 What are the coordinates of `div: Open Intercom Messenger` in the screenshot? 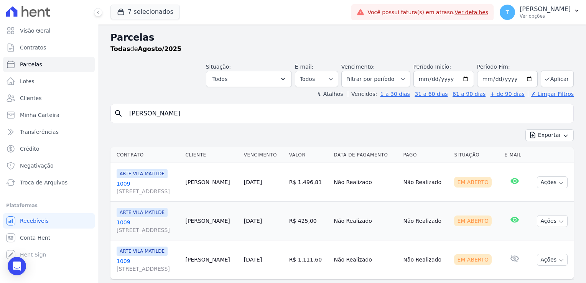 It's located at (17, 266).